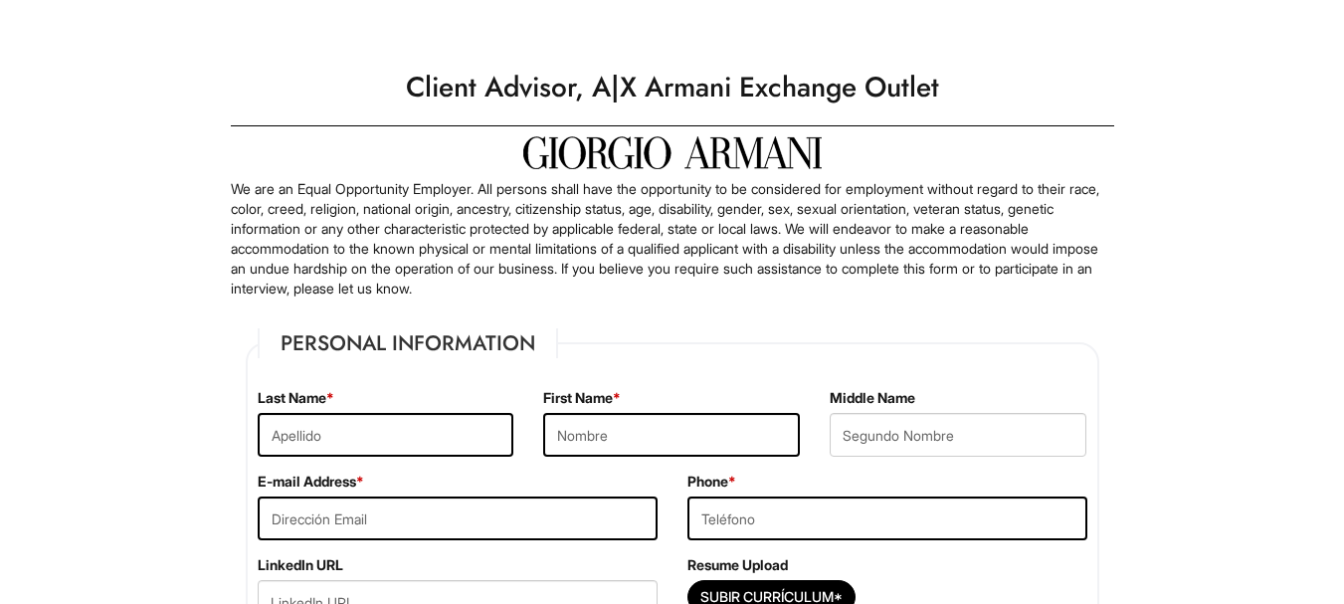  Describe the element at coordinates (386, 435) in the screenshot. I see `input: Apellido` at that location.